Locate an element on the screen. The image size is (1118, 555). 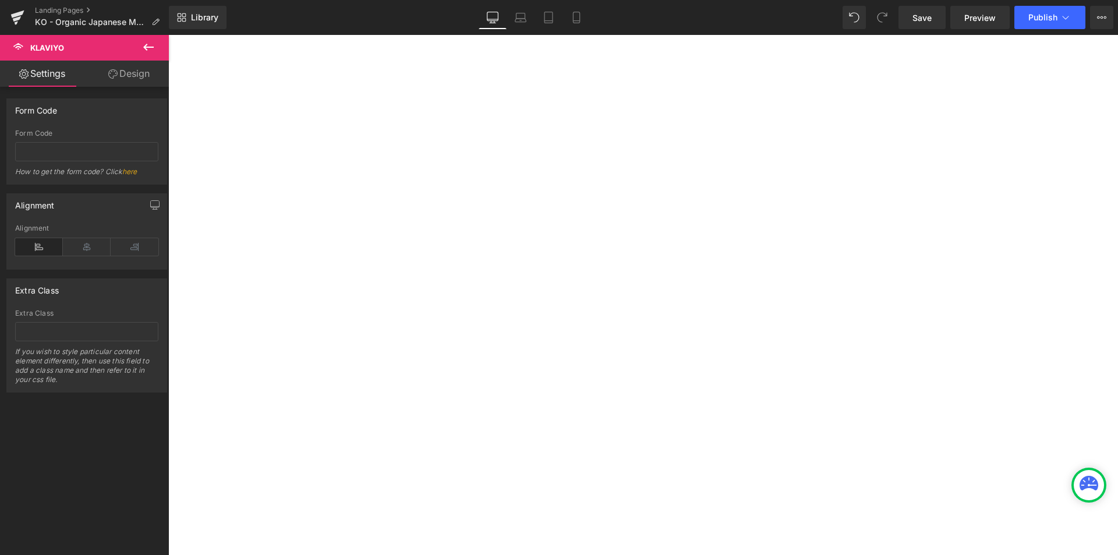
button: Undo is located at coordinates (854, 17).